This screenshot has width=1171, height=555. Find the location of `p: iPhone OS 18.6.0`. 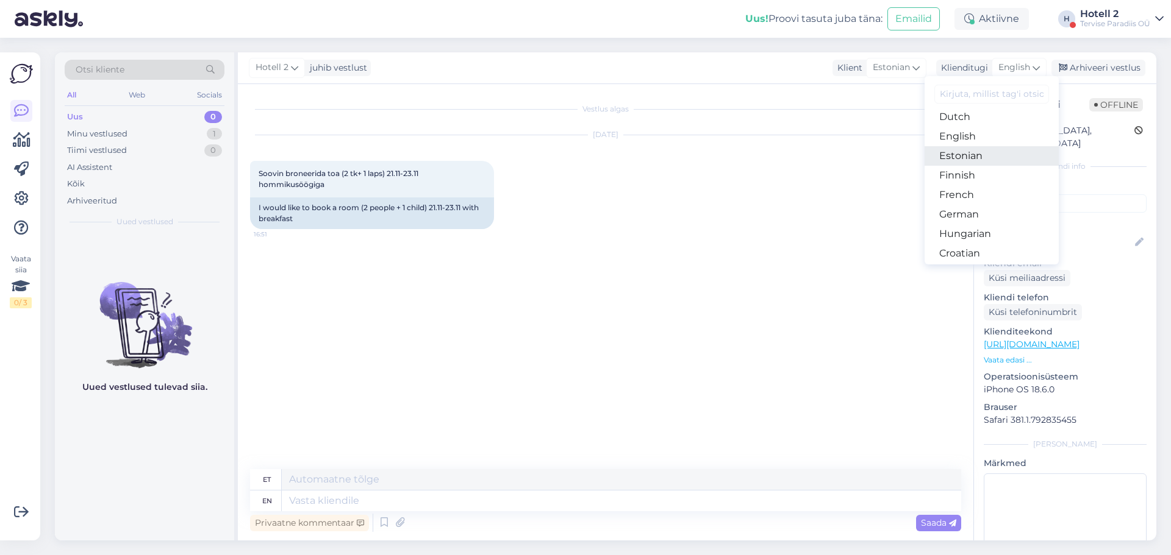

p: iPhone OS 18.6.0 is located at coordinates (1065, 390).